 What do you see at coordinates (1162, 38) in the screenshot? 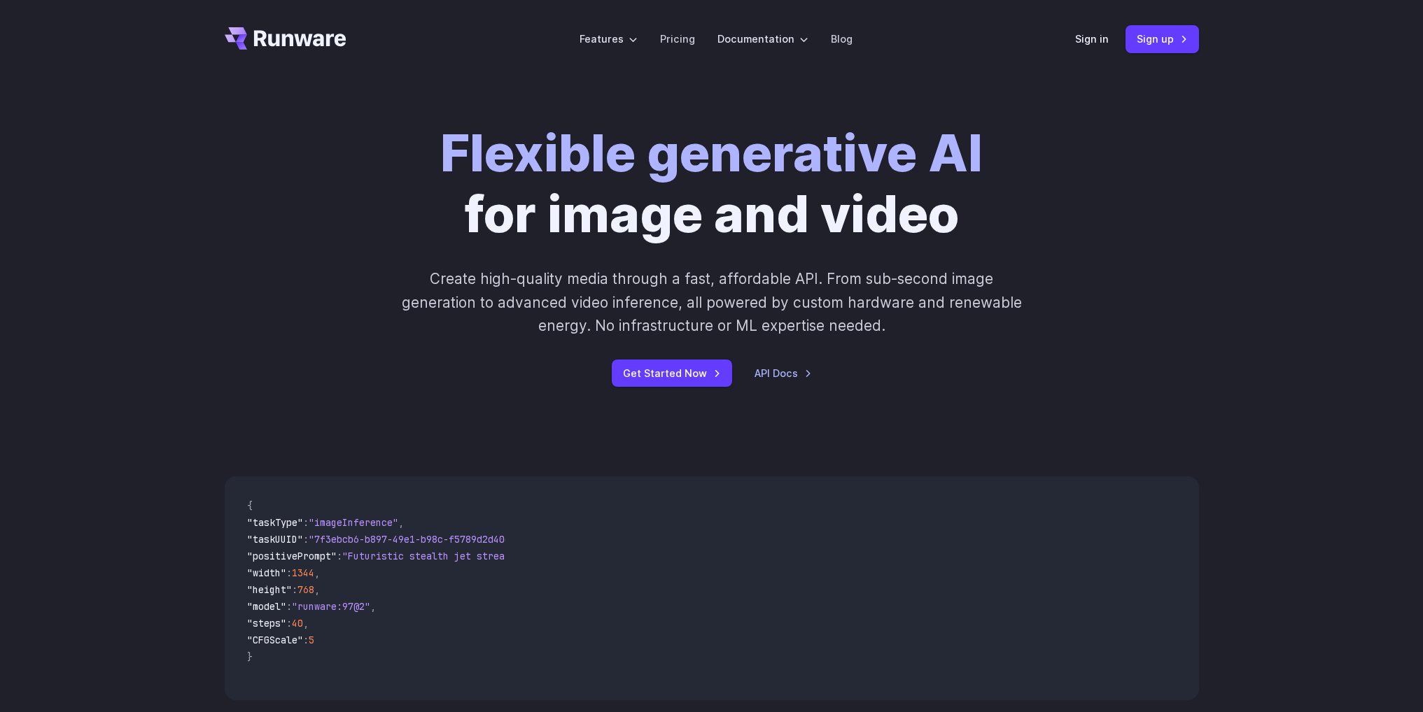
I see `a: Sign up` at bounding box center [1162, 38].